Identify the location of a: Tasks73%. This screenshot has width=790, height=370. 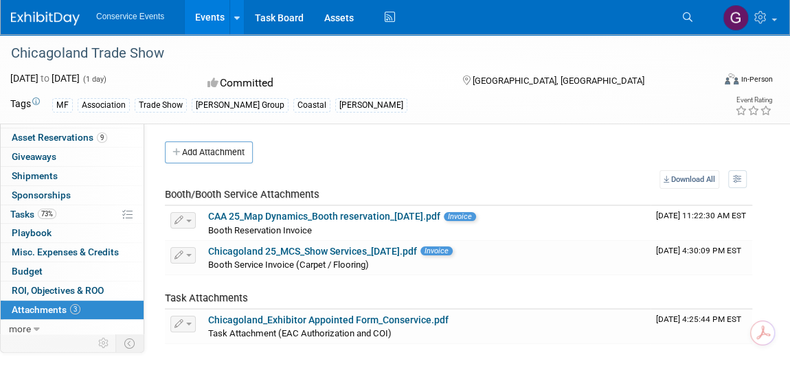
(72, 214).